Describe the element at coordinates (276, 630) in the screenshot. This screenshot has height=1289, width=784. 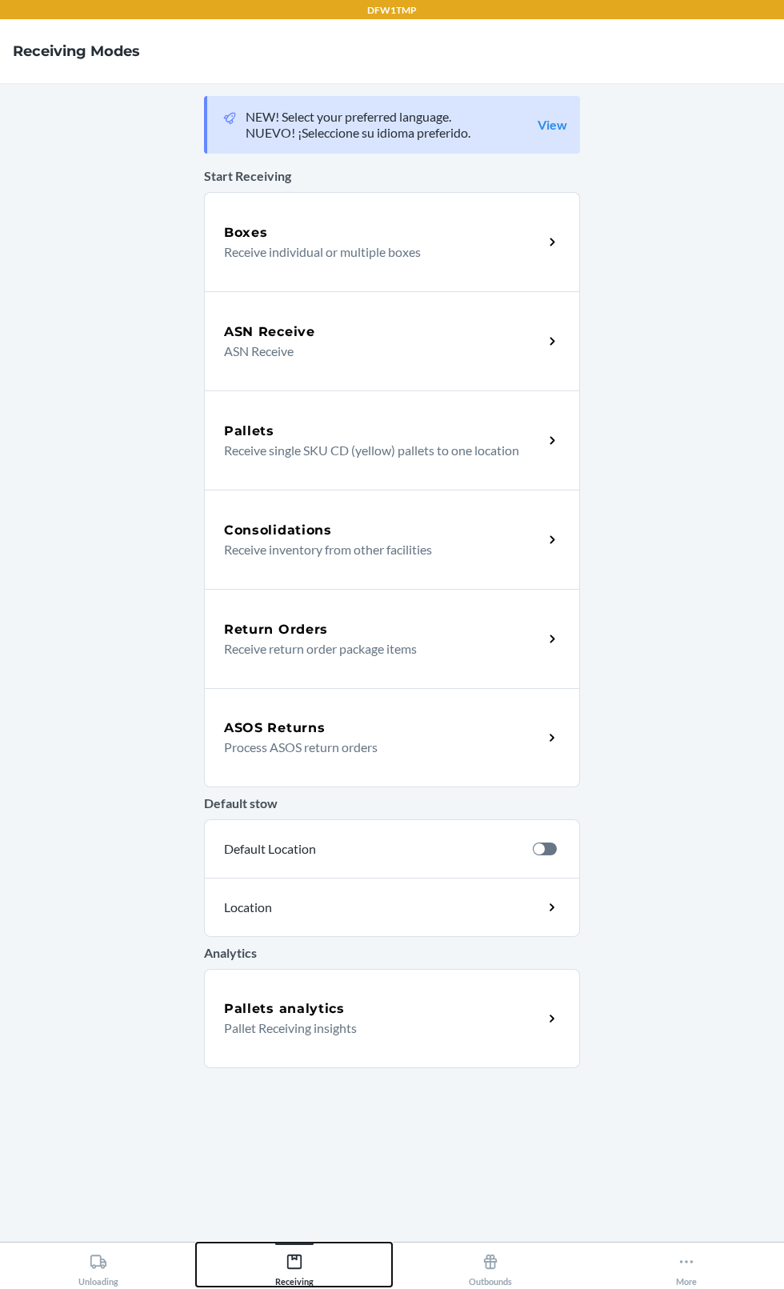
I see `h5: Return Orders` at that location.